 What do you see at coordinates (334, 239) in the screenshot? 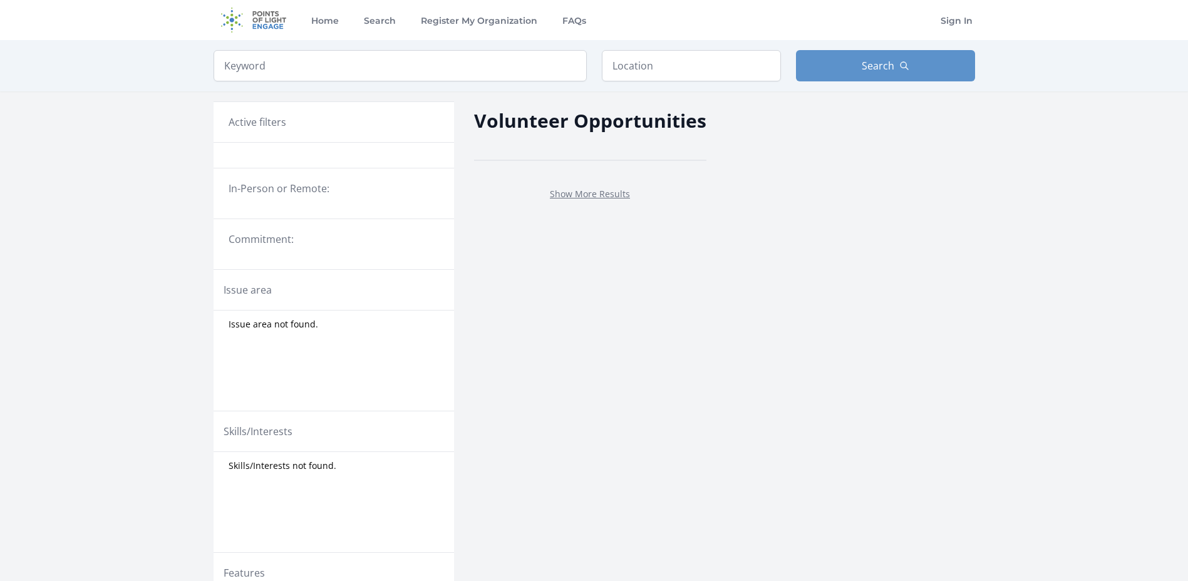
I see `legend: Commitment:` at bounding box center [334, 239].